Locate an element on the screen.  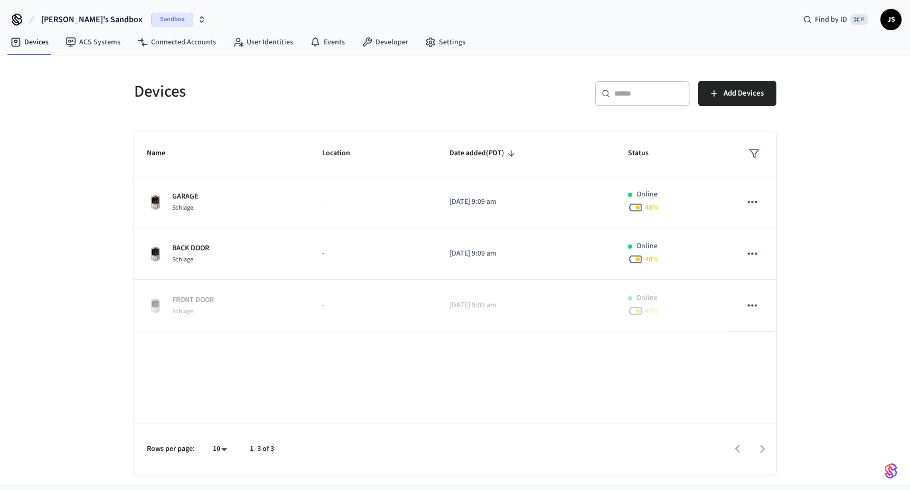
span: Status is located at coordinates (645, 153).